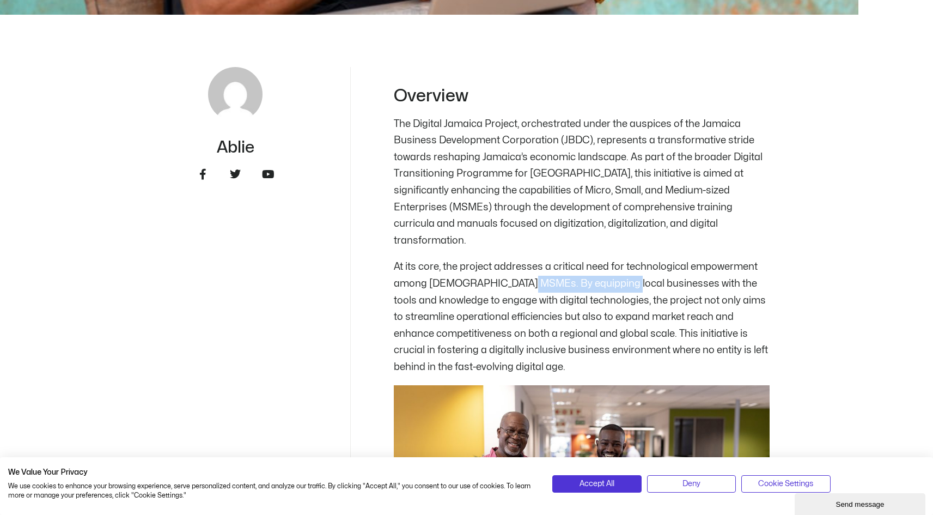 Image resolution: width=933 pixels, height=515 pixels. Describe the element at coordinates (582, 182) in the screenshot. I see `p: The Digital Jamaica Project, orchestrated under the auspices of the Jamaica Business Development ...` at that location.